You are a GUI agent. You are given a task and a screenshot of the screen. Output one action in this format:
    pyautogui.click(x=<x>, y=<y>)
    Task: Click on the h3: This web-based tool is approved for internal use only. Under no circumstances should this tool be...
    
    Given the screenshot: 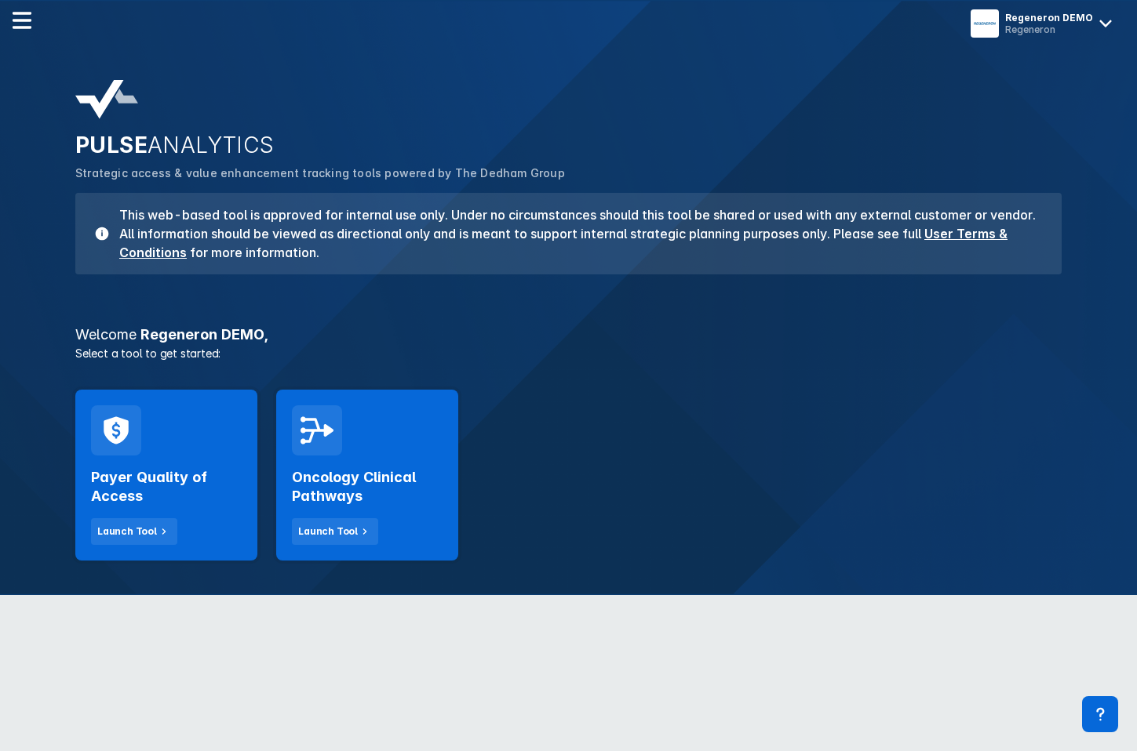 What is the action you would take?
    pyautogui.click(x=576, y=234)
    